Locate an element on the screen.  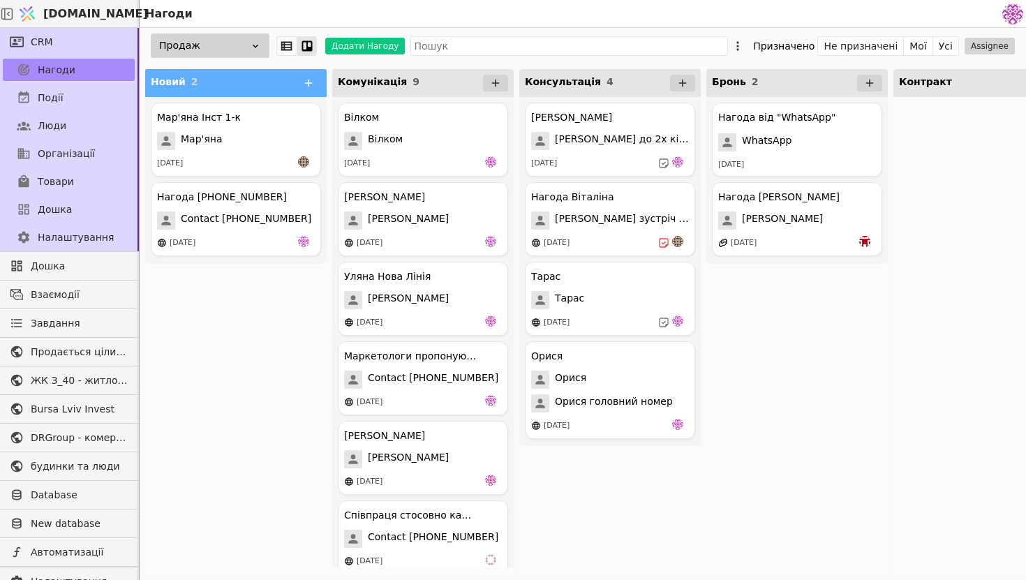
span: 4 is located at coordinates (610, 82).